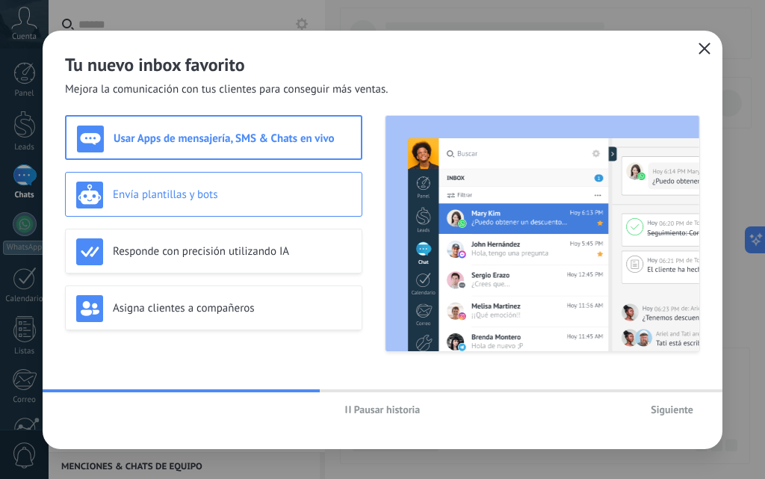 This screenshot has height=479, width=765. I want to click on h3: Usar Apps de mensajería, SMS & Chats en vivo, so click(232, 138).